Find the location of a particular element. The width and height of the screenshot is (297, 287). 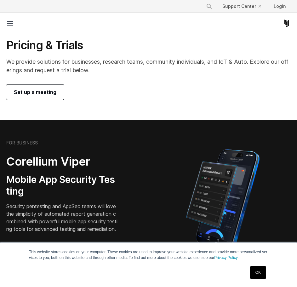

h6: FOR BUSINESS is located at coordinates (22, 143).